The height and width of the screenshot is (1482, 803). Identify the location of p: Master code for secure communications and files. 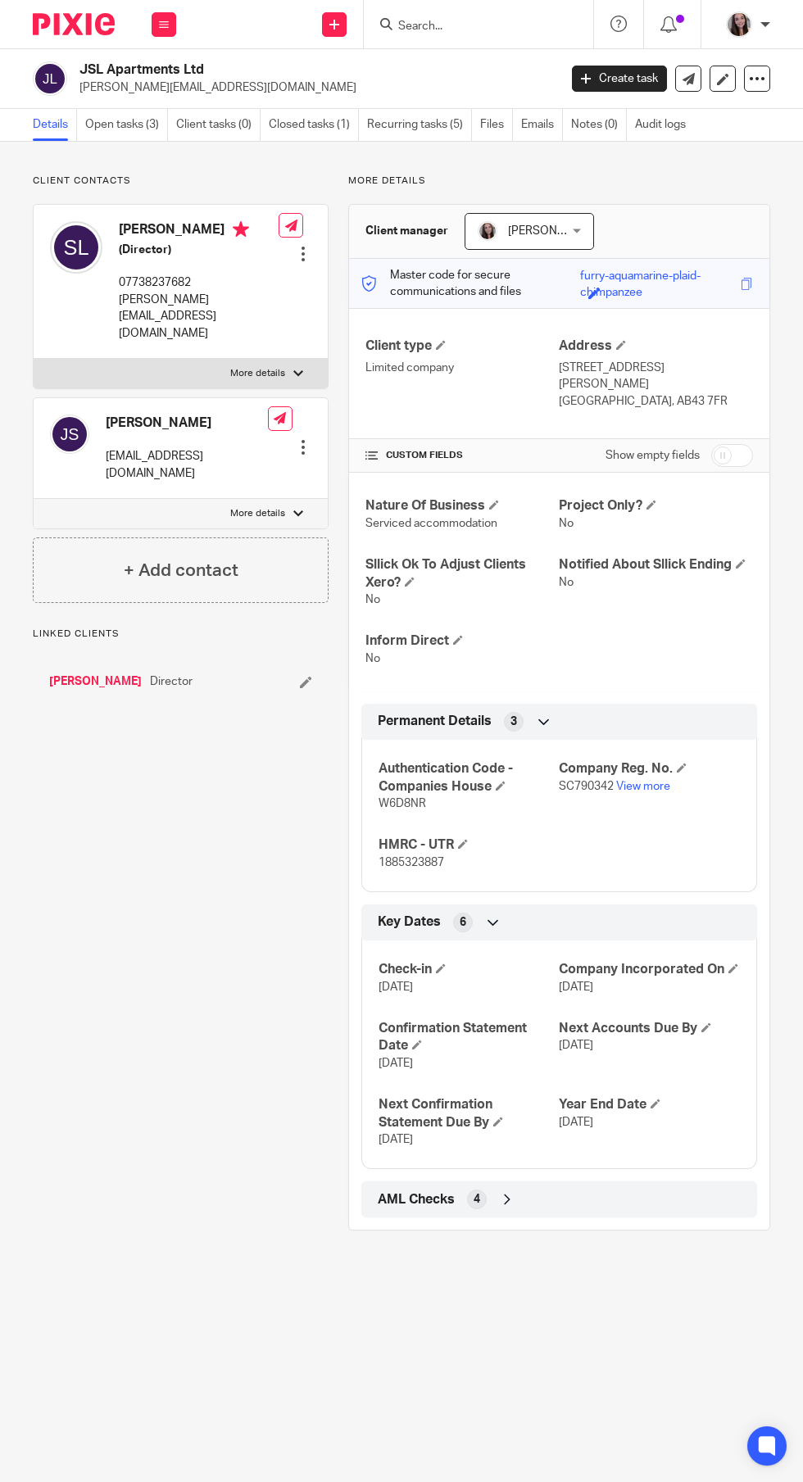
(471, 283).